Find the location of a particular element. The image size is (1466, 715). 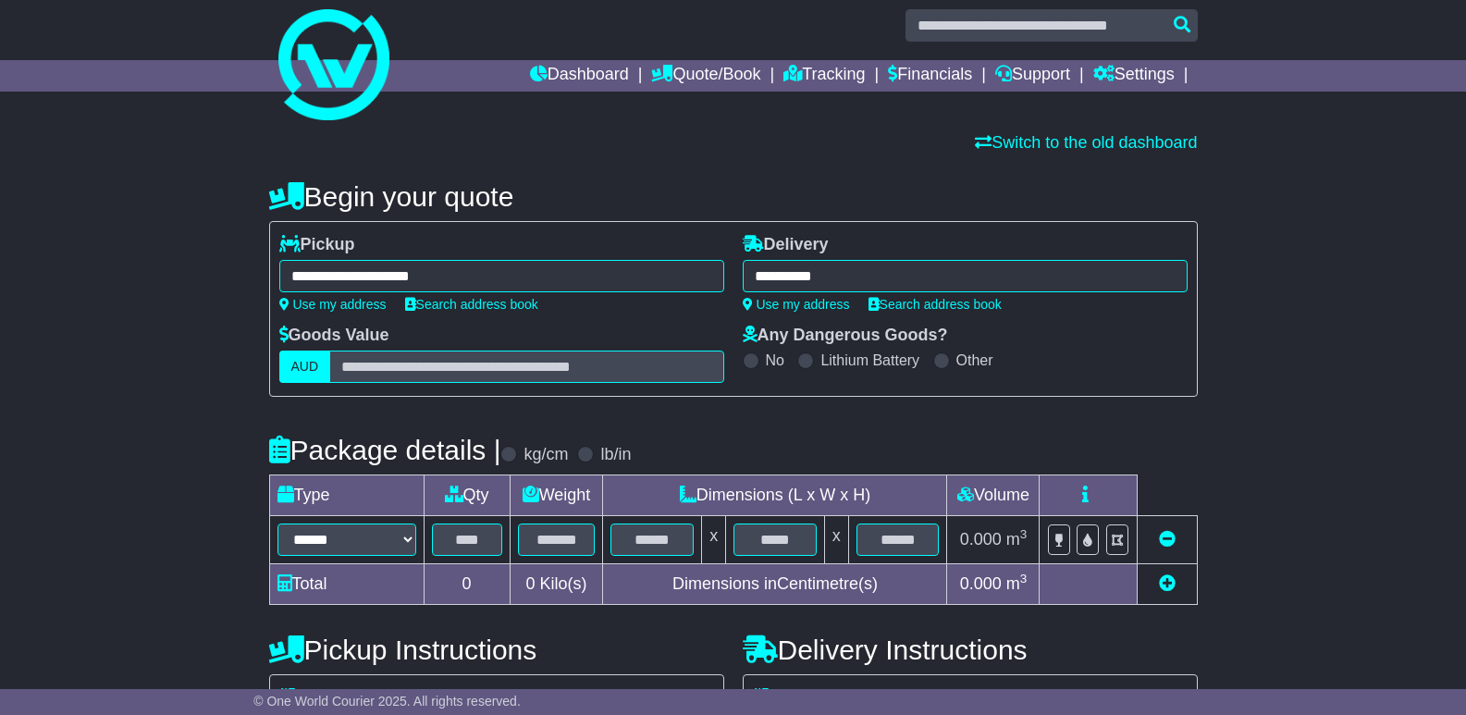

td: Weight is located at coordinates (556, 496).